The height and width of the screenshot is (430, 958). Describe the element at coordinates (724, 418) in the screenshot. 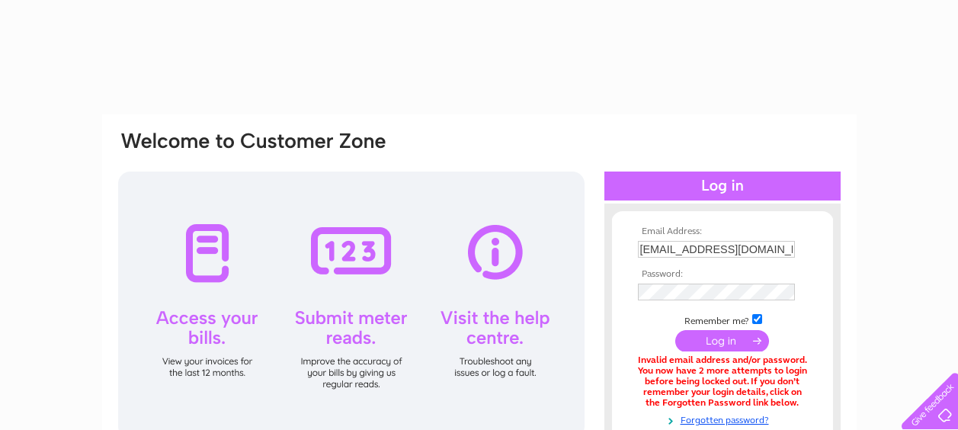

I see `a: Forgotten password?` at that location.